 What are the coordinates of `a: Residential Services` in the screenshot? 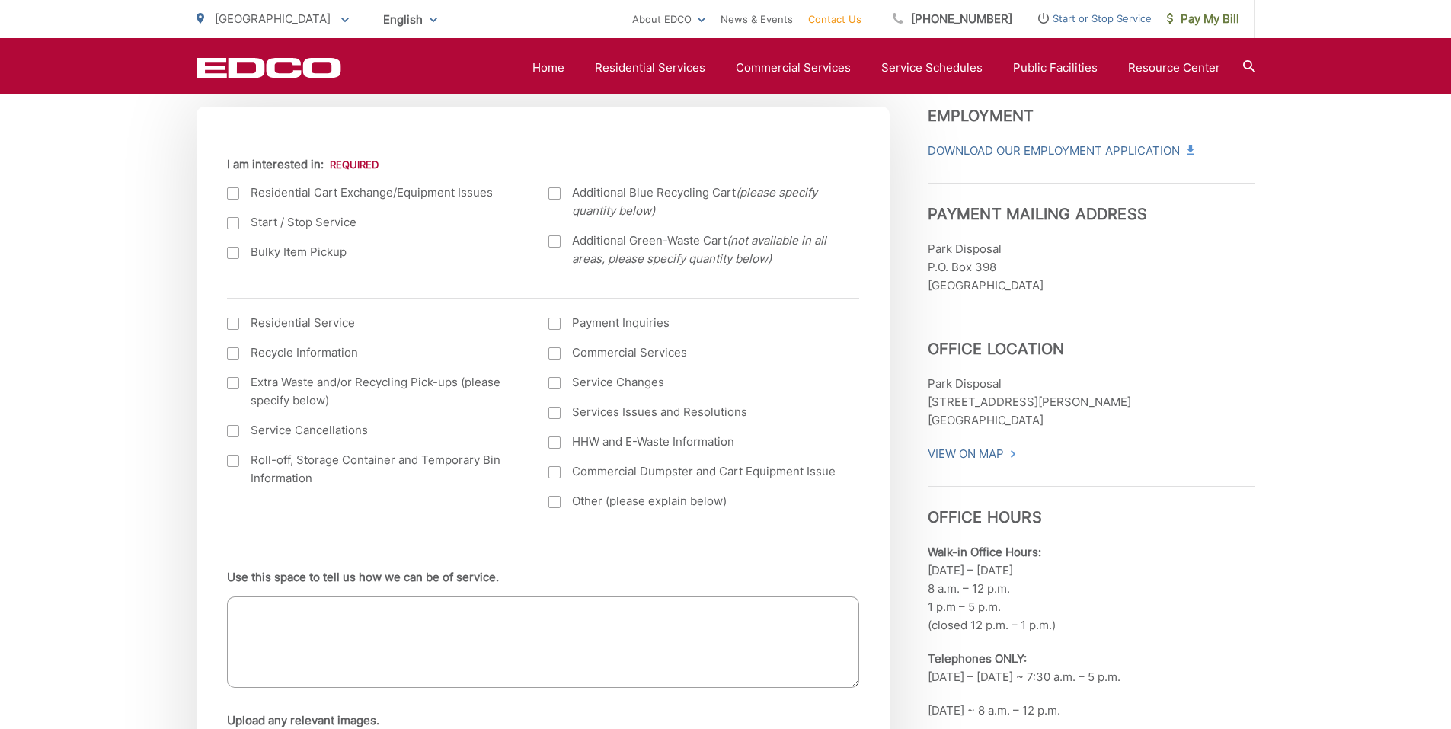 It's located at (650, 68).